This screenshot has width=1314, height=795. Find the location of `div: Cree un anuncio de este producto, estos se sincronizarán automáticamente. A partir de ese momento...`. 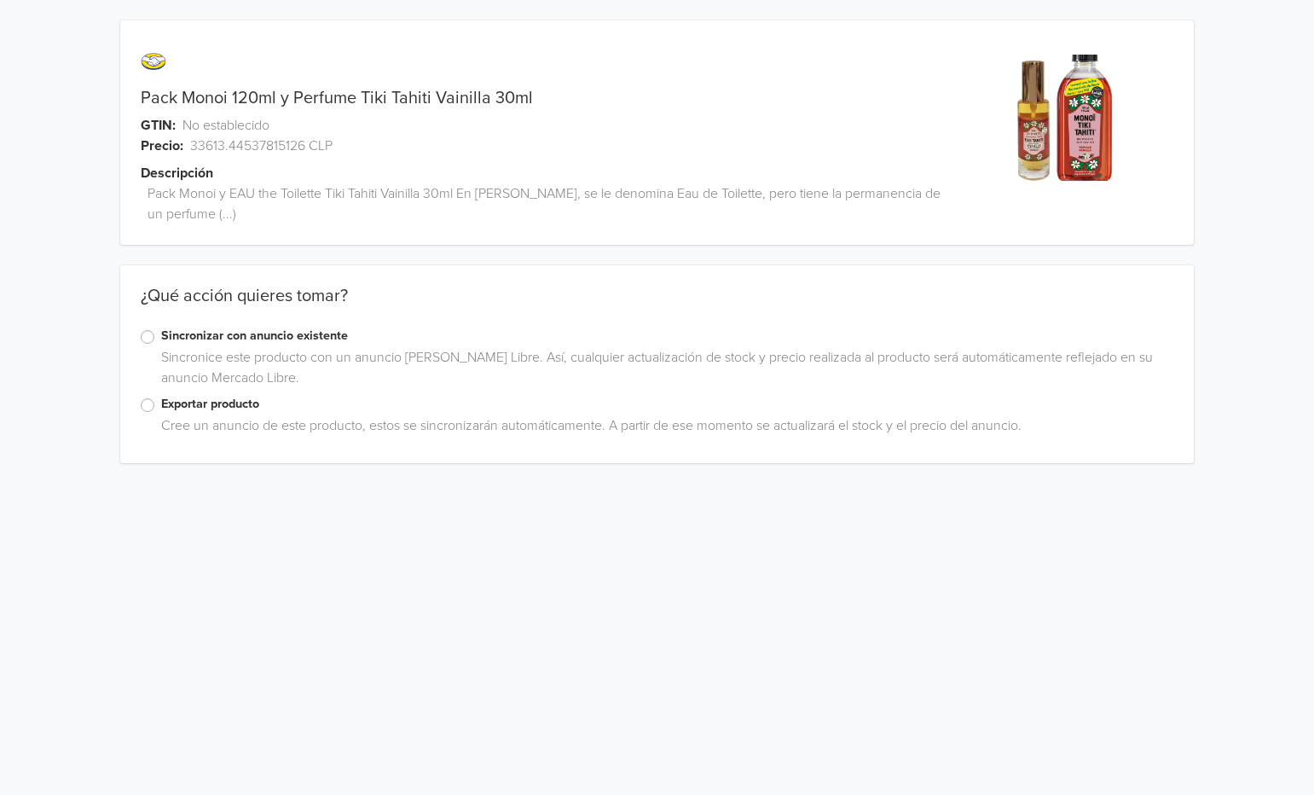

div: Cree un anuncio de este producto, estos se sincronizarán automáticamente. A partir de ese momento... is located at coordinates (663, 429).